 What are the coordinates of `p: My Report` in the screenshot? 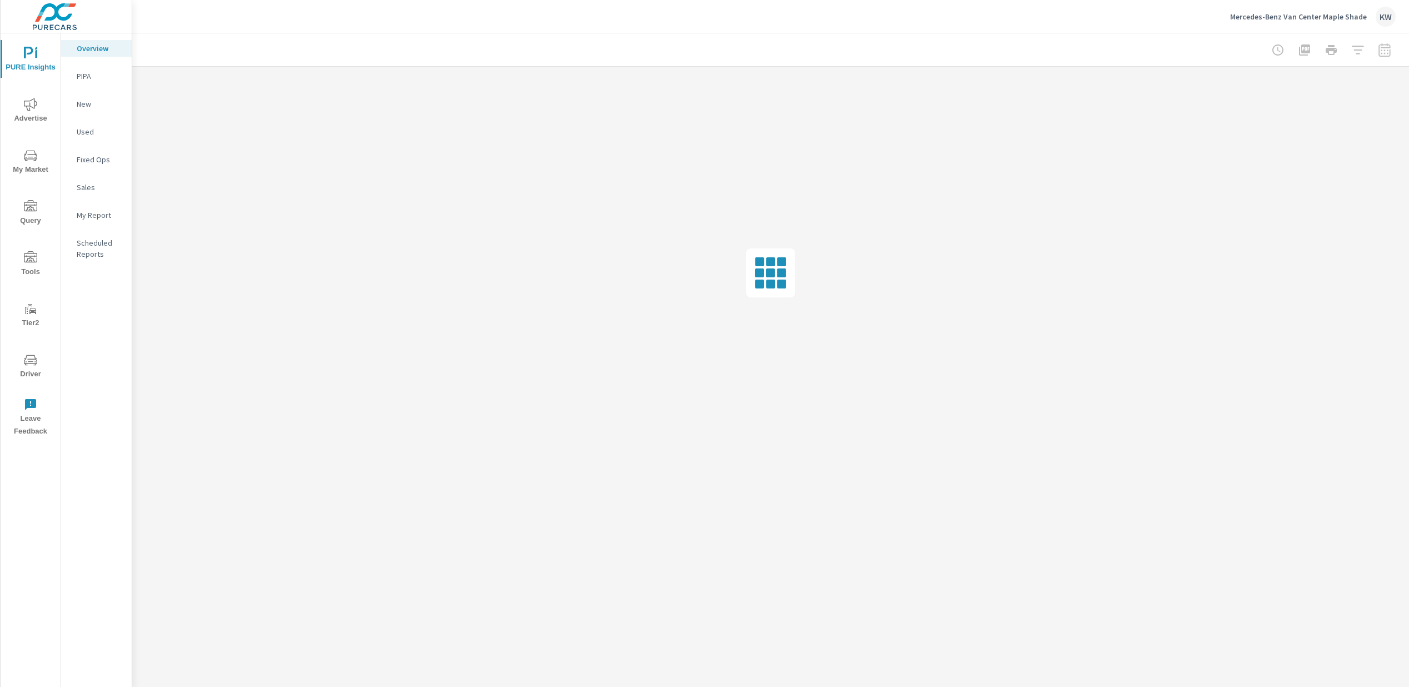 It's located at (99, 215).